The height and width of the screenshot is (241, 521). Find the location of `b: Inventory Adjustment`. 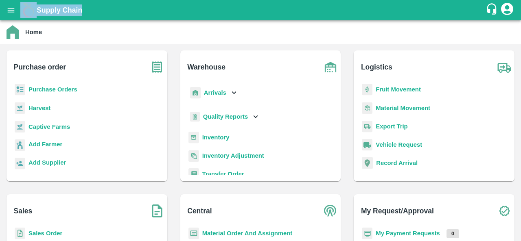

b: Inventory Adjustment is located at coordinates (233, 156).